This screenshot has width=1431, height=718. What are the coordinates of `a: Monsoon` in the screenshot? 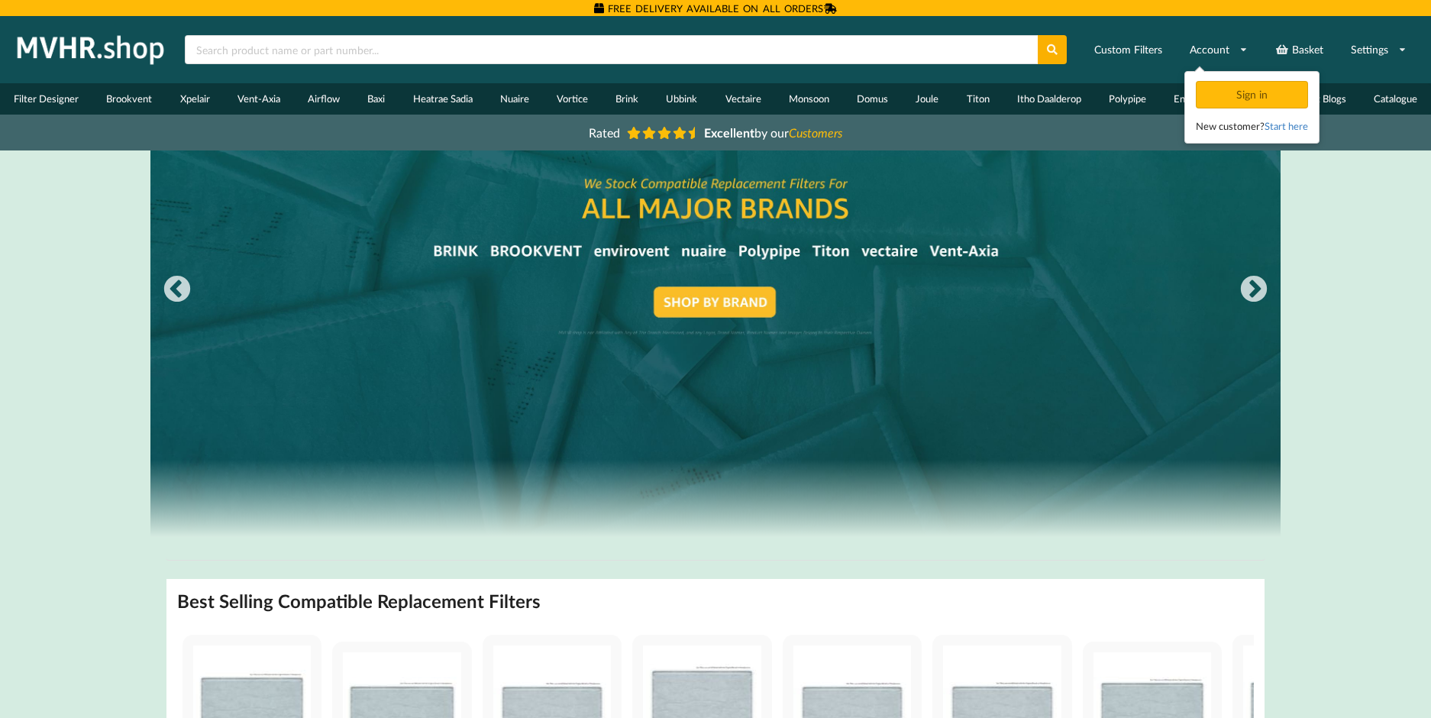 It's located at (809, 99).